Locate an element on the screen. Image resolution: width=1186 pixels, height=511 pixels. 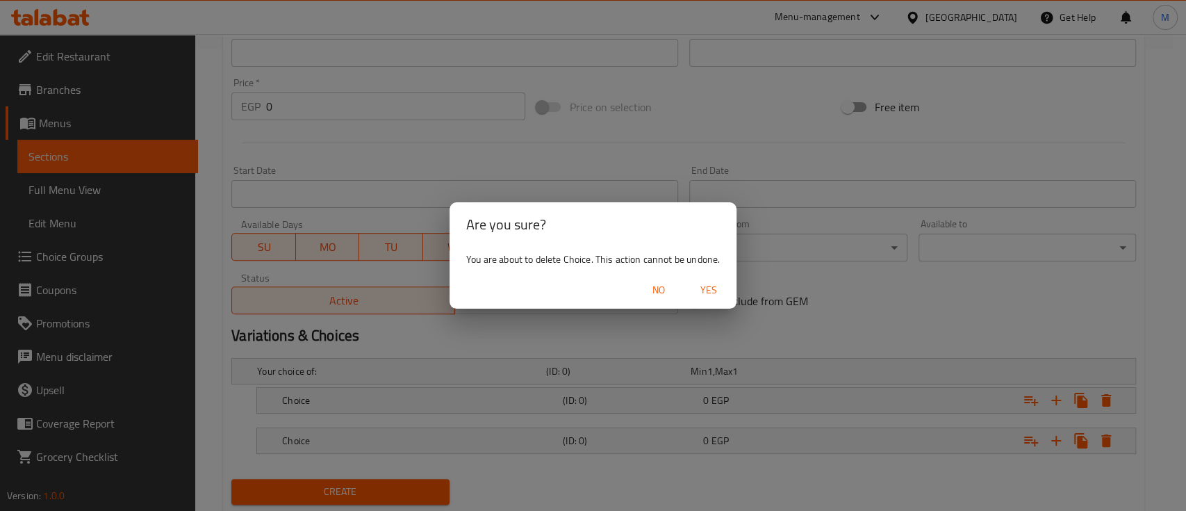
button: Yes is located at coordinates (709, 290).